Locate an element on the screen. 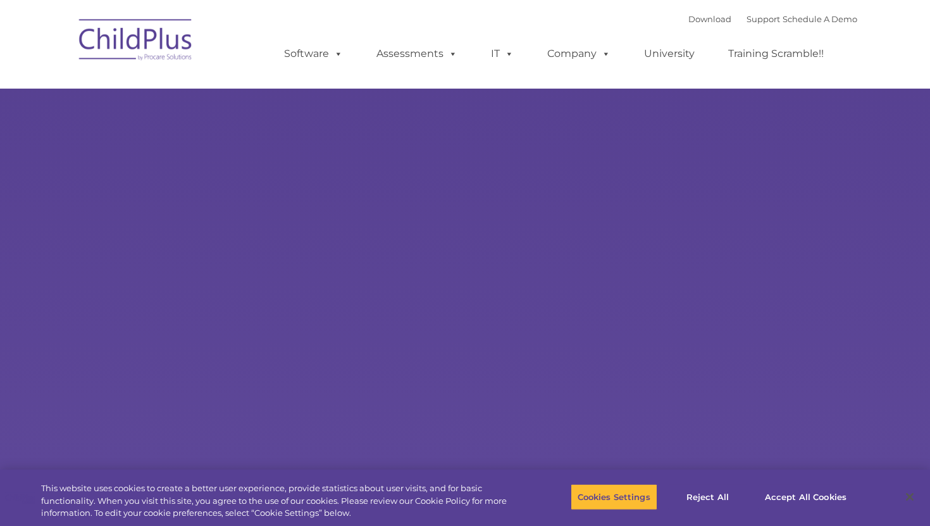  button: Accept All Cookies is located at coordinates (805, 497).